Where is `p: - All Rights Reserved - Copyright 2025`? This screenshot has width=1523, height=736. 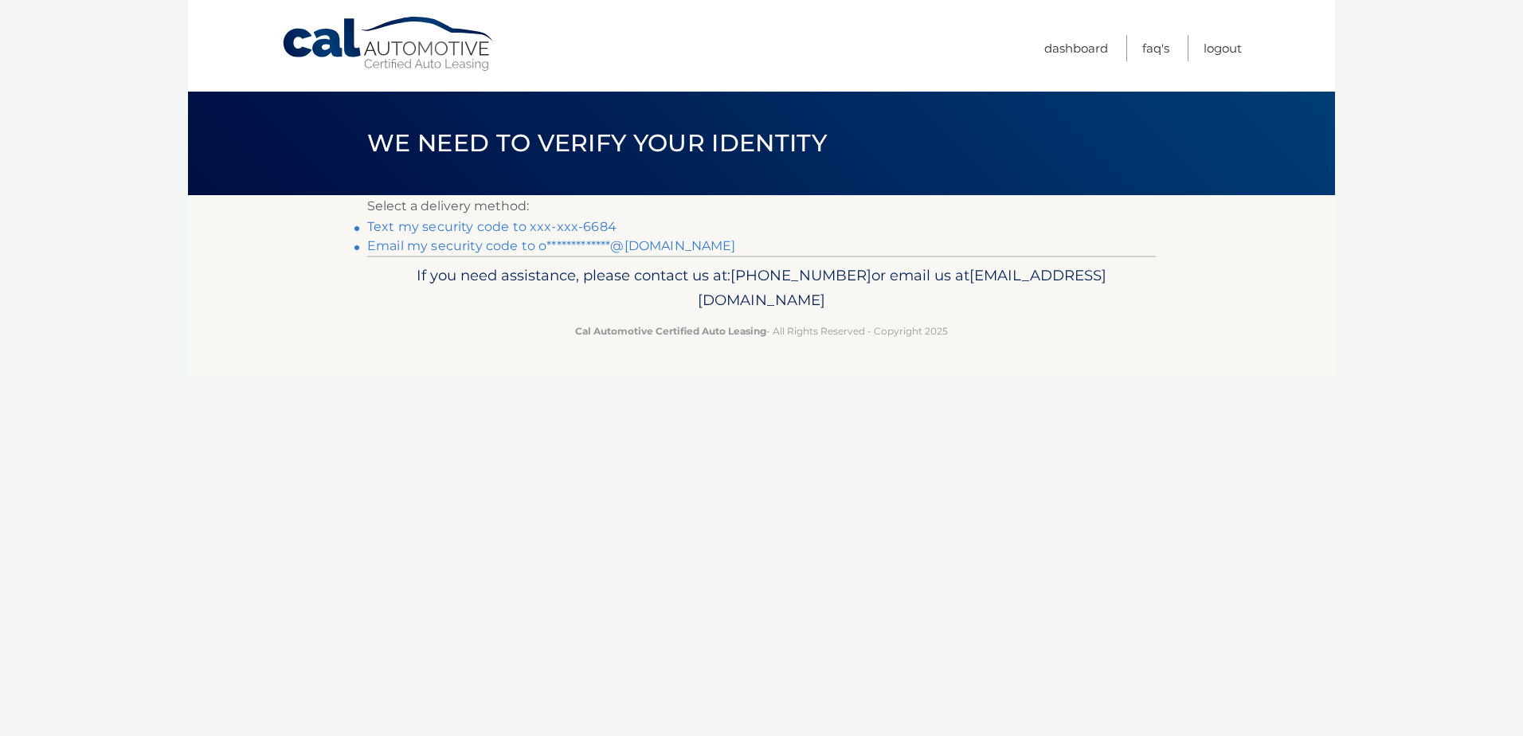
p: - All Rights Reserved - Copyright 2025 is located at coordinates (761, 331).